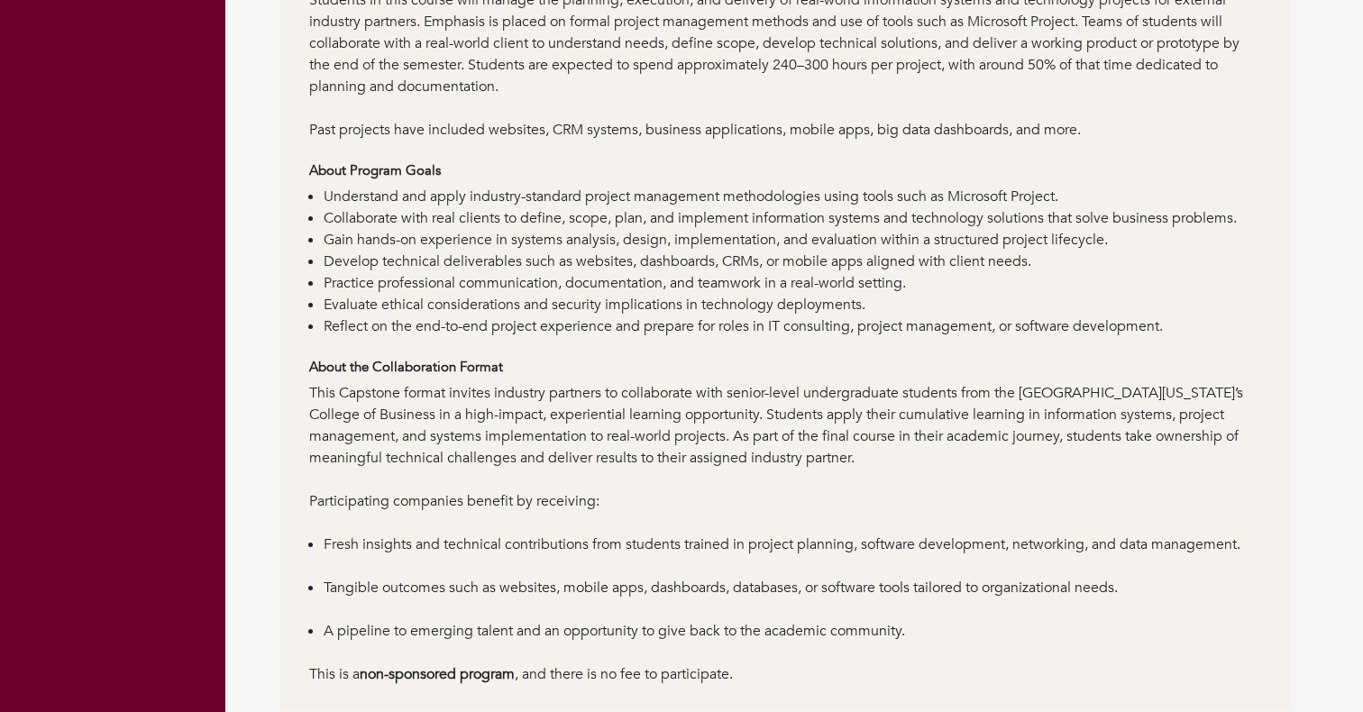  Describe the element at coordinates (785, 436) in the screenshot. I see `div: This Capstone format invites industry partners to collaborate with senior-level undergraduate stu...` at that location.